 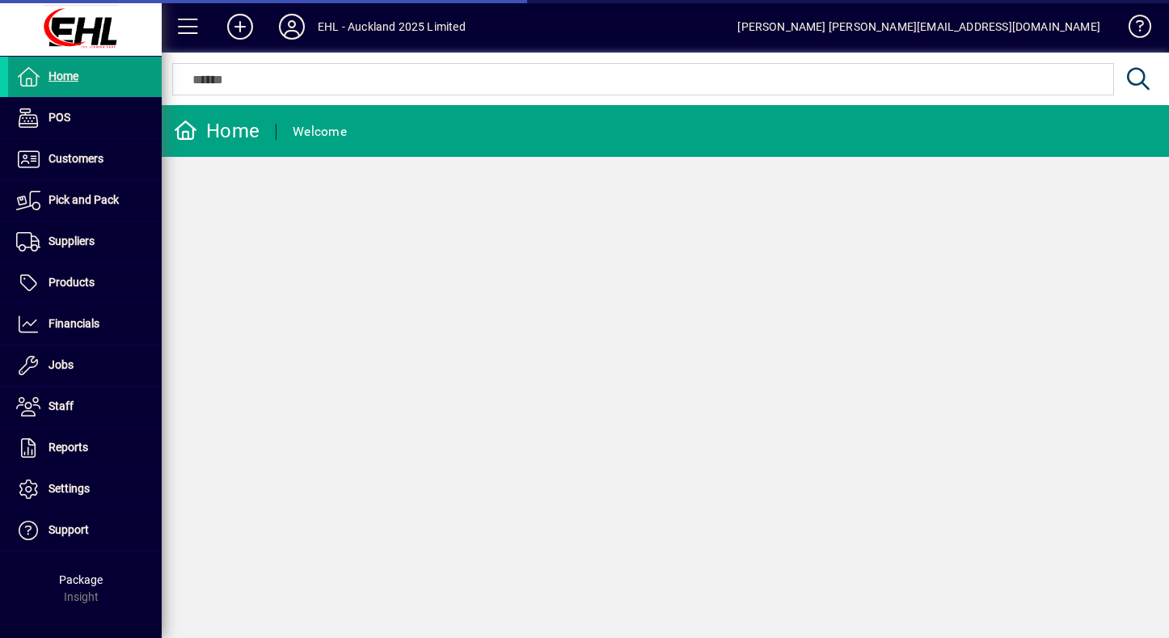 What do you see at coordinates (85, 448) in the screenshot?
I see `a: Reports` at bounding box center [85, 448].